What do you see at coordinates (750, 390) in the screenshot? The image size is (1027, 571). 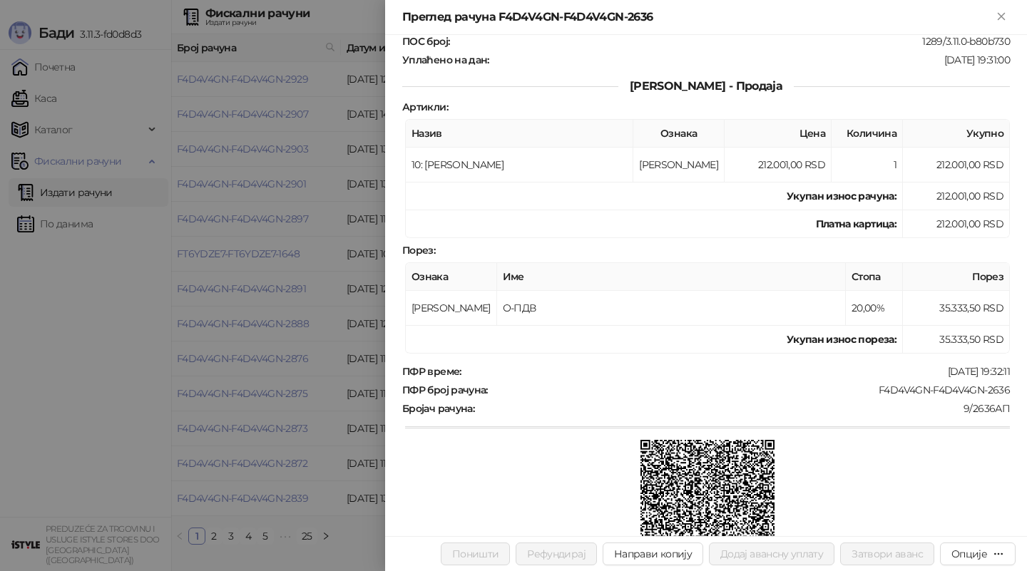 I see `div: F4D4V4GN-F4D4V4GN-2636` at bounding box center [750, 390].